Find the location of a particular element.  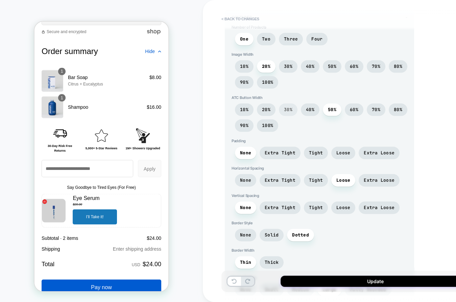

button: Order summaryHide is located at coordinates (67, 33).